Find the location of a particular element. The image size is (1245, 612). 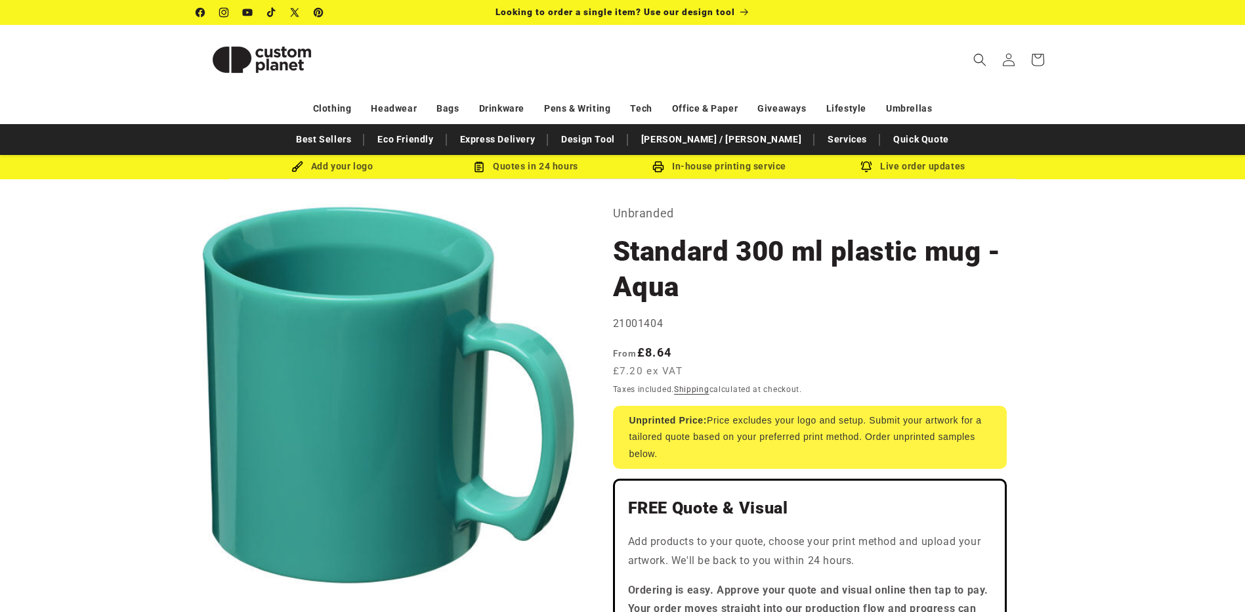

h1: Standard 300 ml plastic mug - Aqua is located at coordinates (810, 269).